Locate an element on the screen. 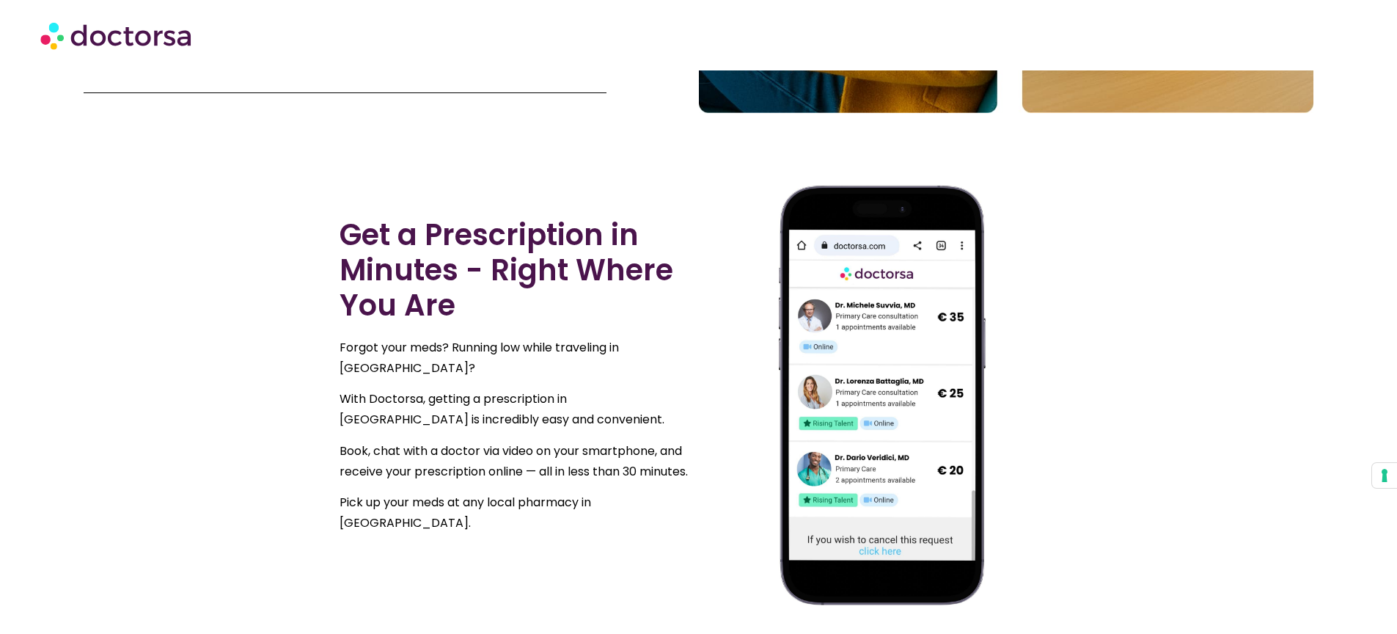  img: Doctors online in Berlin is located at coordinates (882, 395).